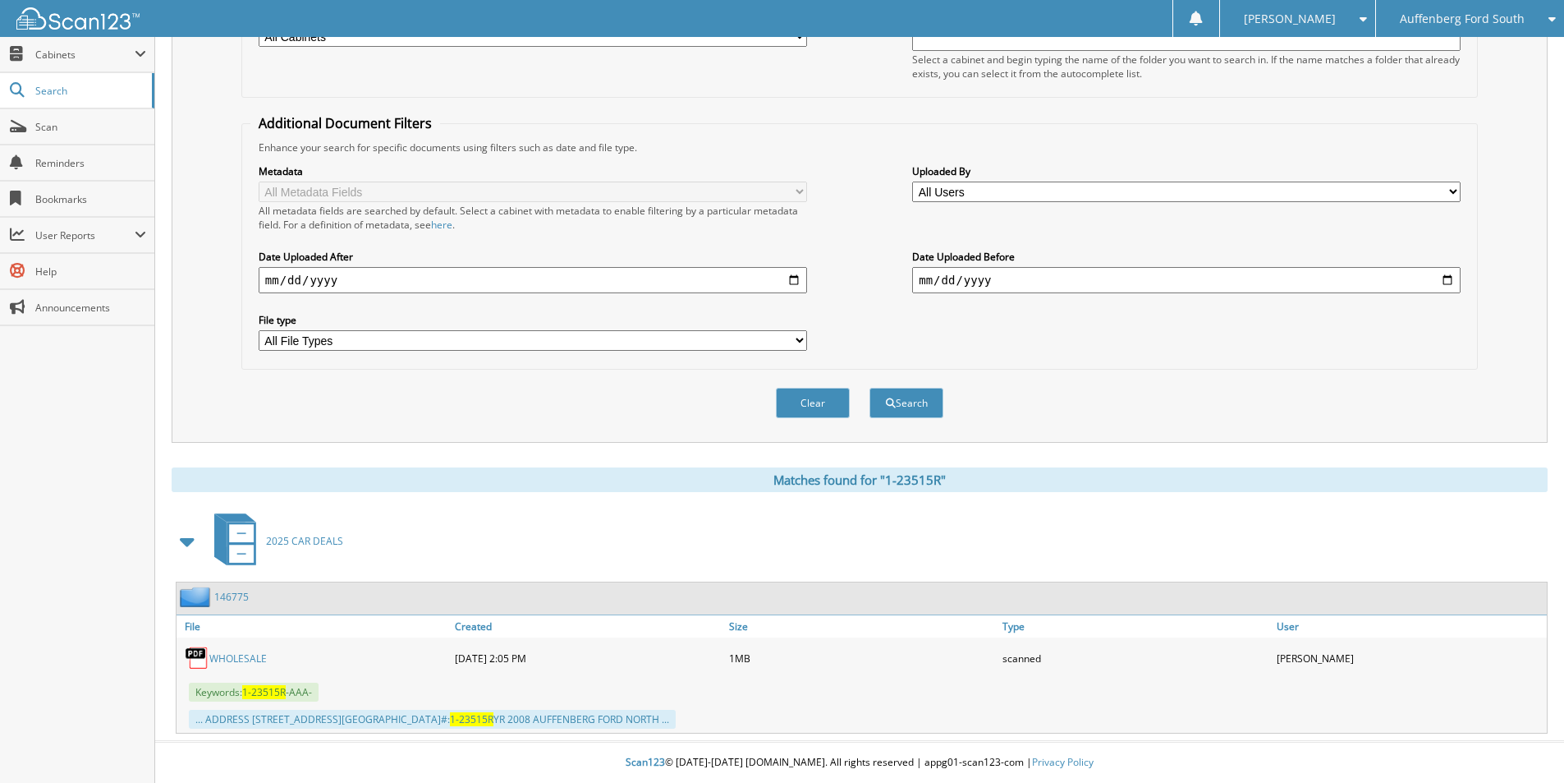 The width and height of the screenshot is (1564, 783). Describe the element at coordinates (90, 90) in the screenshot. I see `span: Search` at that location.